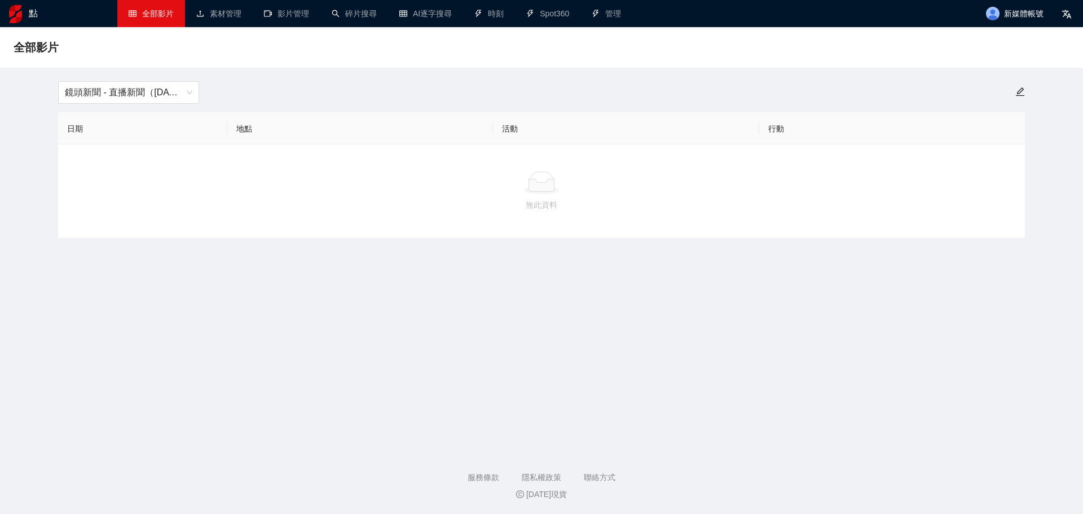 The height and width of the screenshot is (514, 1083). I want to click on span: 編輯, so click(1020, 91).